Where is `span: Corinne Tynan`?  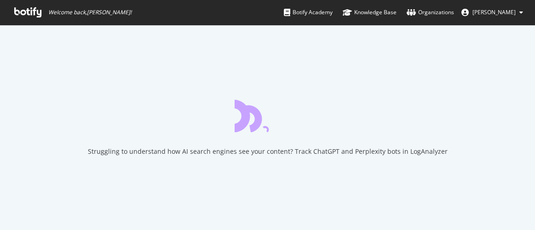 span: Corinne Tynan is located at coordinates (494, 12).